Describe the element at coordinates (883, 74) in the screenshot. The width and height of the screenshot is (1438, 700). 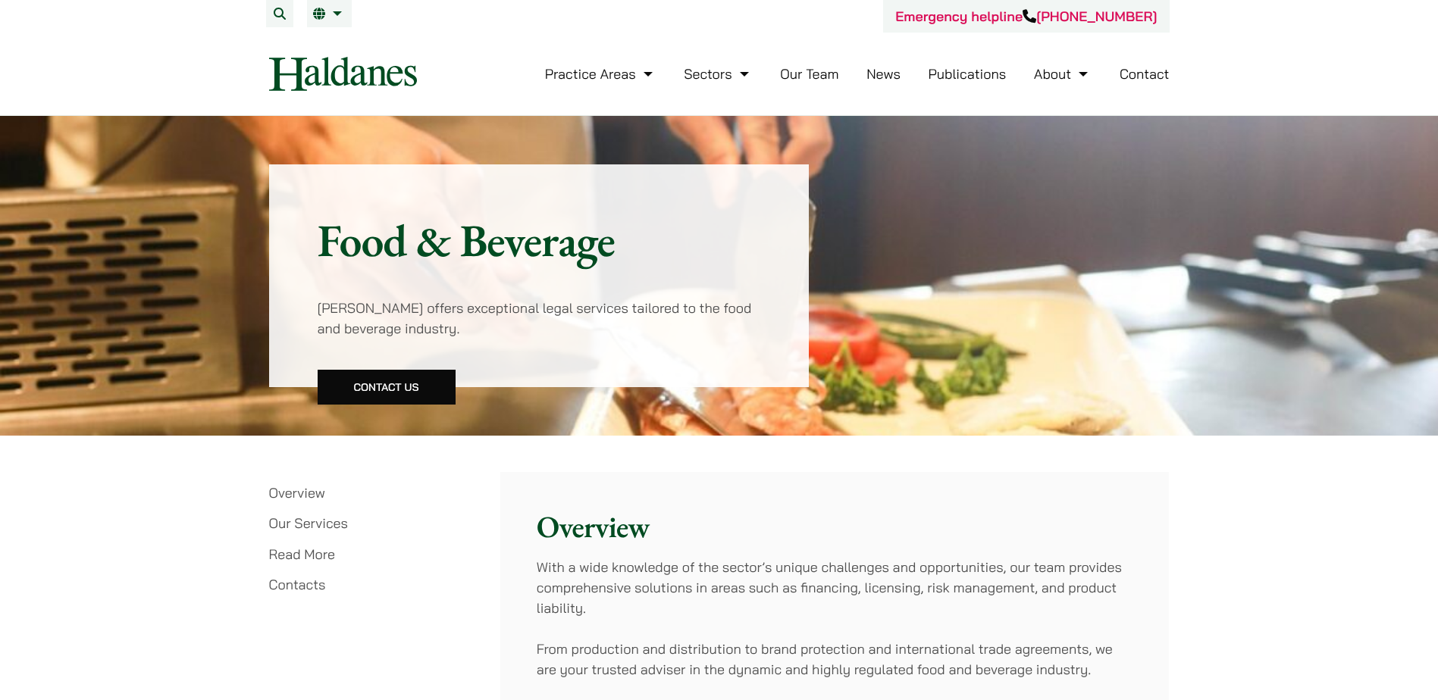
I see `a: News` at that location.